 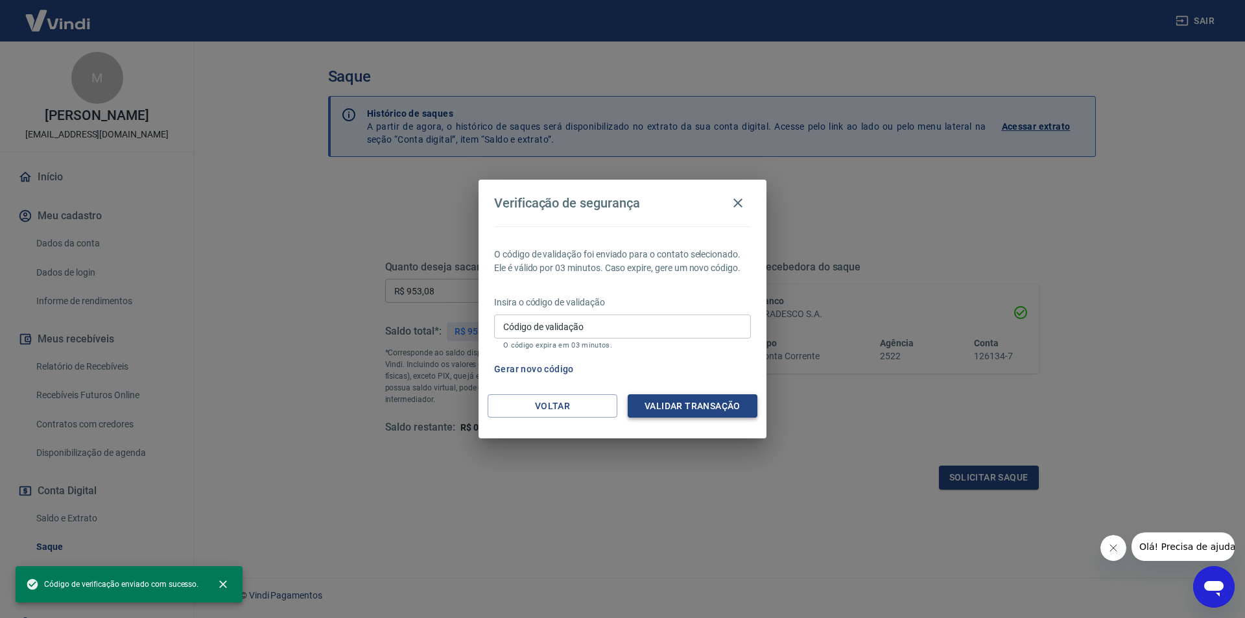 What do you see at coordinates (622, 302) in the screenshot?
I see `p: Insira o código de validação` at bounding box center [622, 302].